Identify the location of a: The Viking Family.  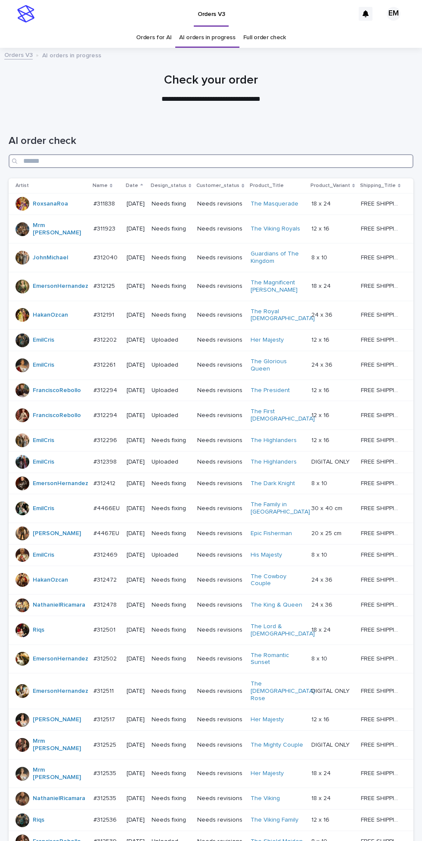
(274, 820).